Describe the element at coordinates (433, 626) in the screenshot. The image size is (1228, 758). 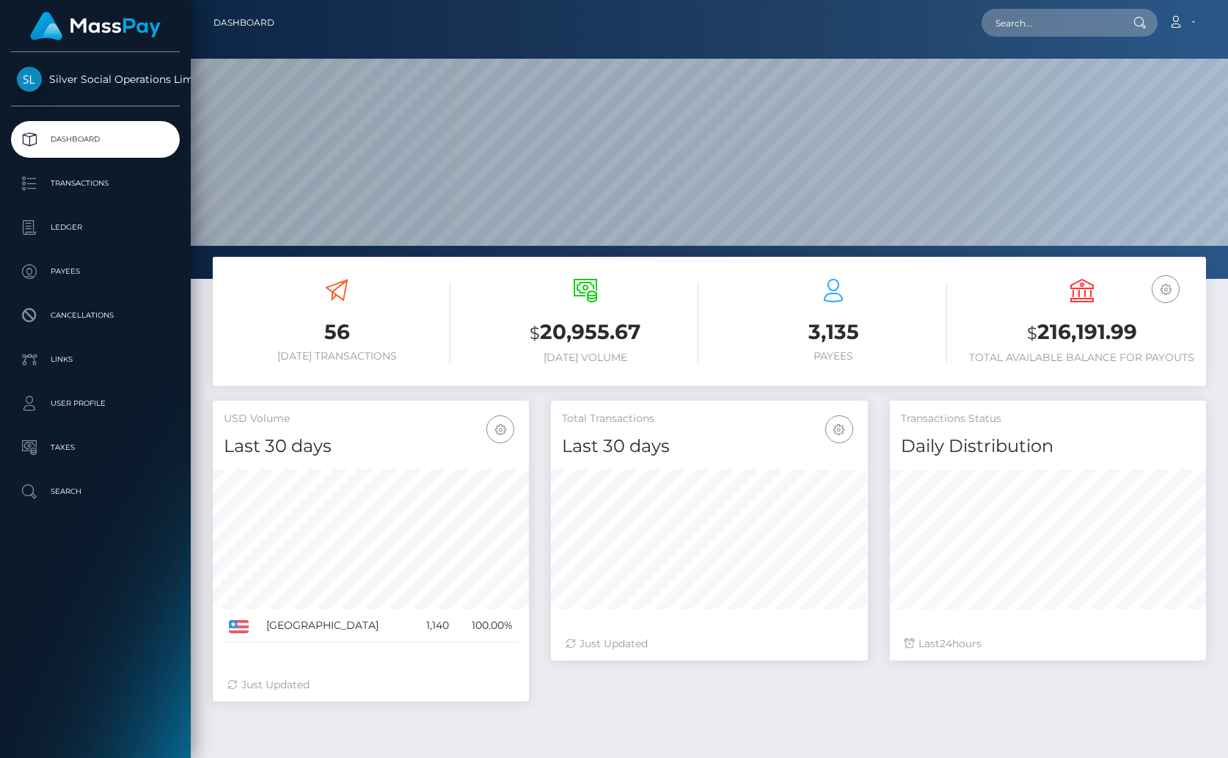
I see `td: 1,140` at that location.